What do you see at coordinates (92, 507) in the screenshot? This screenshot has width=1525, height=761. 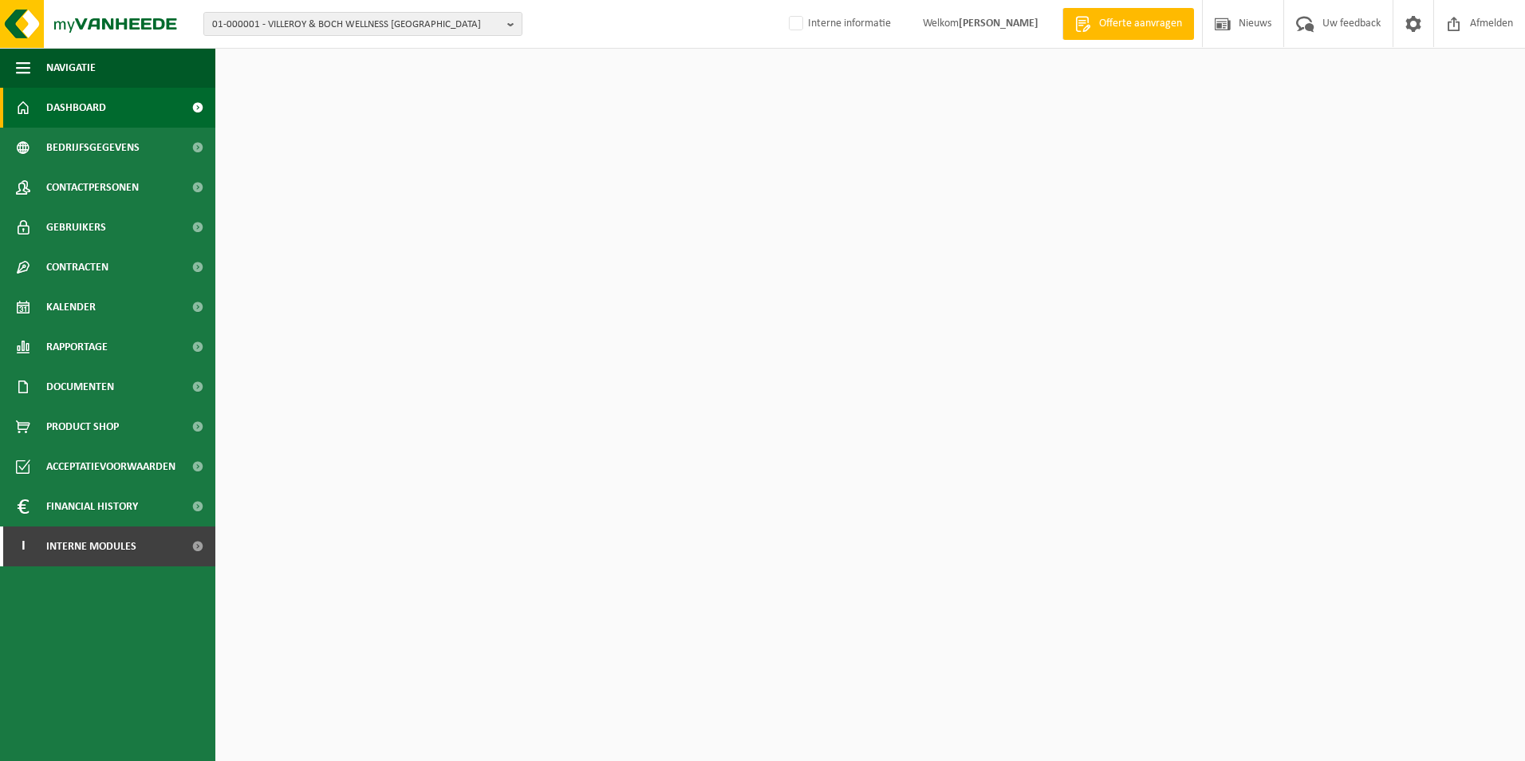 I see `span: Financial History` at bounding box center [92, 507].